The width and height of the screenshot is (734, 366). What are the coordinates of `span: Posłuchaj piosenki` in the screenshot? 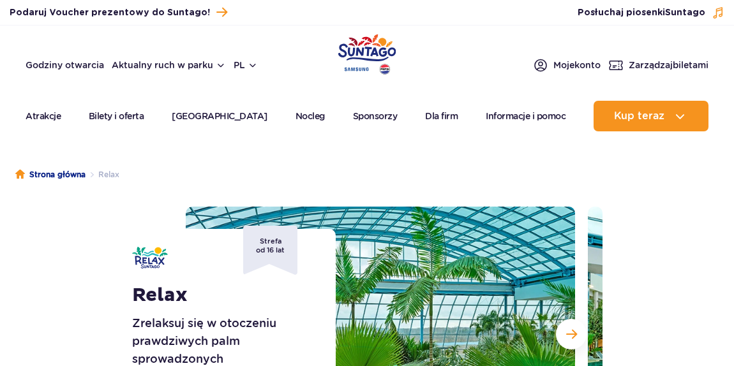 It's located at (641, 13).